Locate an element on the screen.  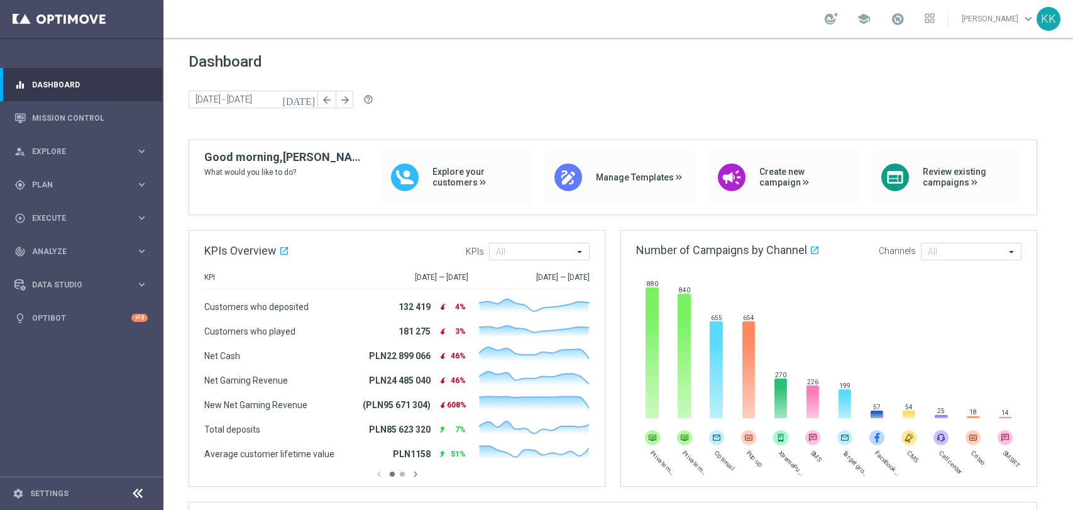
div: KK is located at coordinates (1048, 19).